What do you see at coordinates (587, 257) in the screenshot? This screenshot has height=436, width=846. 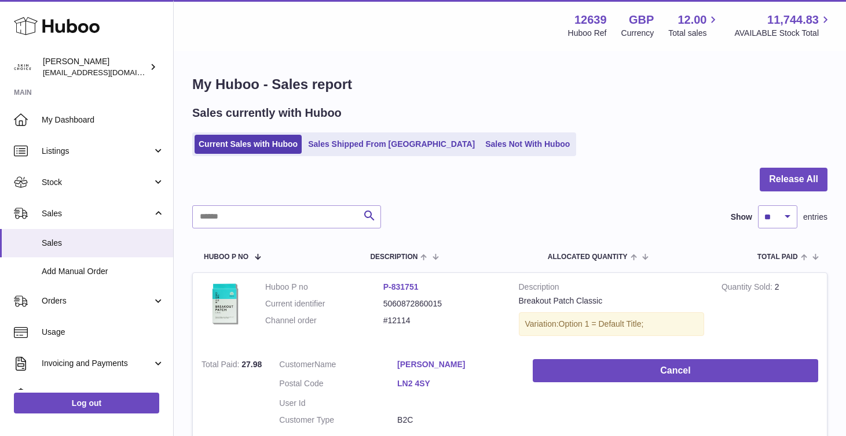 I see `span: ALLOCATED Quantity` at bounding box center [587, 257].